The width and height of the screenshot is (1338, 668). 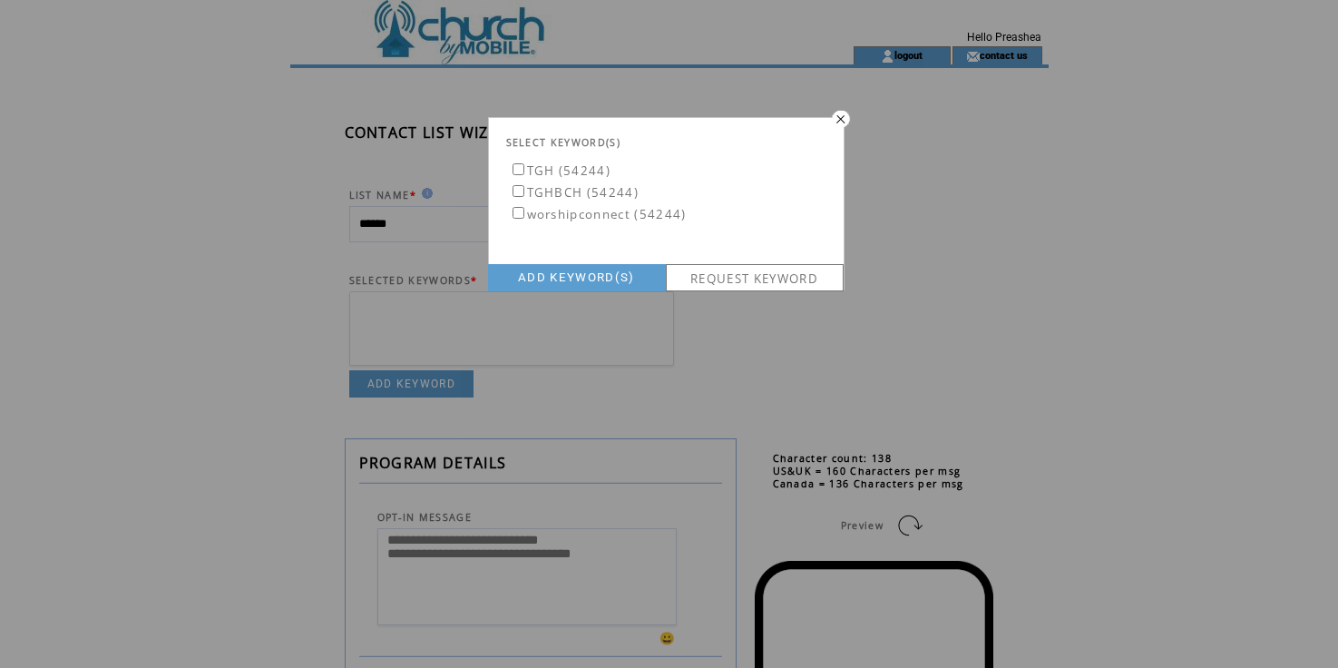 I want to click on img: transparent.png, so click(x=839, y=118).